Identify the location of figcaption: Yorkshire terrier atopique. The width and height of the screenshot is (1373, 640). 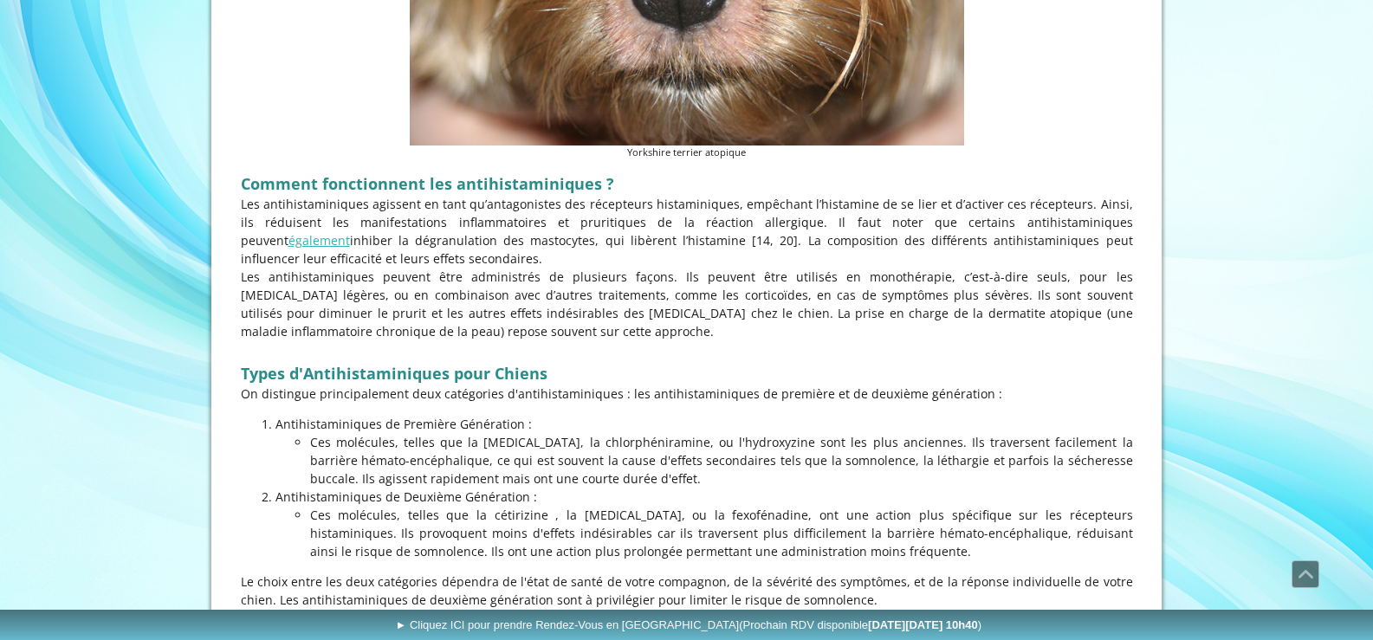
(687, 152).